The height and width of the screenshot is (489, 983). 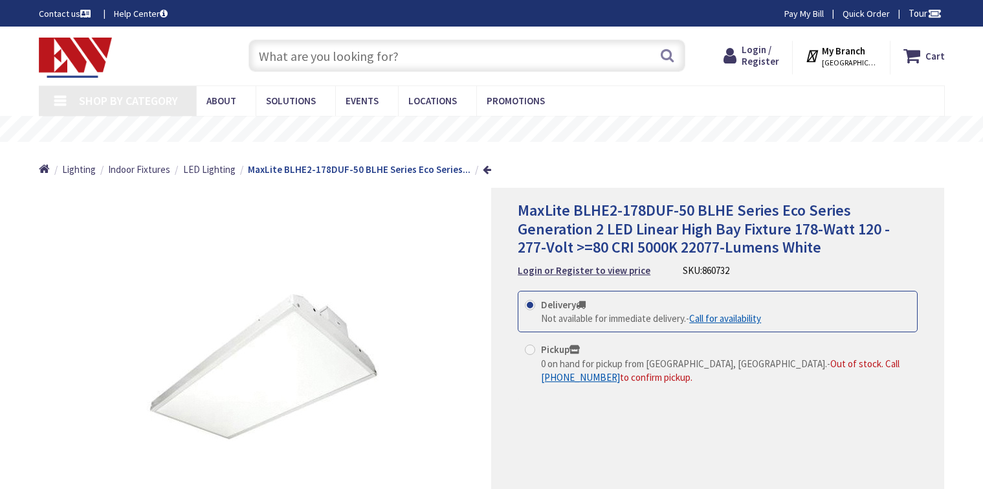 What do you see at coordinates (79, 169) in the screenshot?
I see `a: Lighting` at bounding box center [79, 169].